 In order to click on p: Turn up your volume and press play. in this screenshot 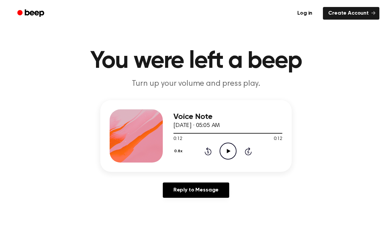, I will do `click(196, 84)`.